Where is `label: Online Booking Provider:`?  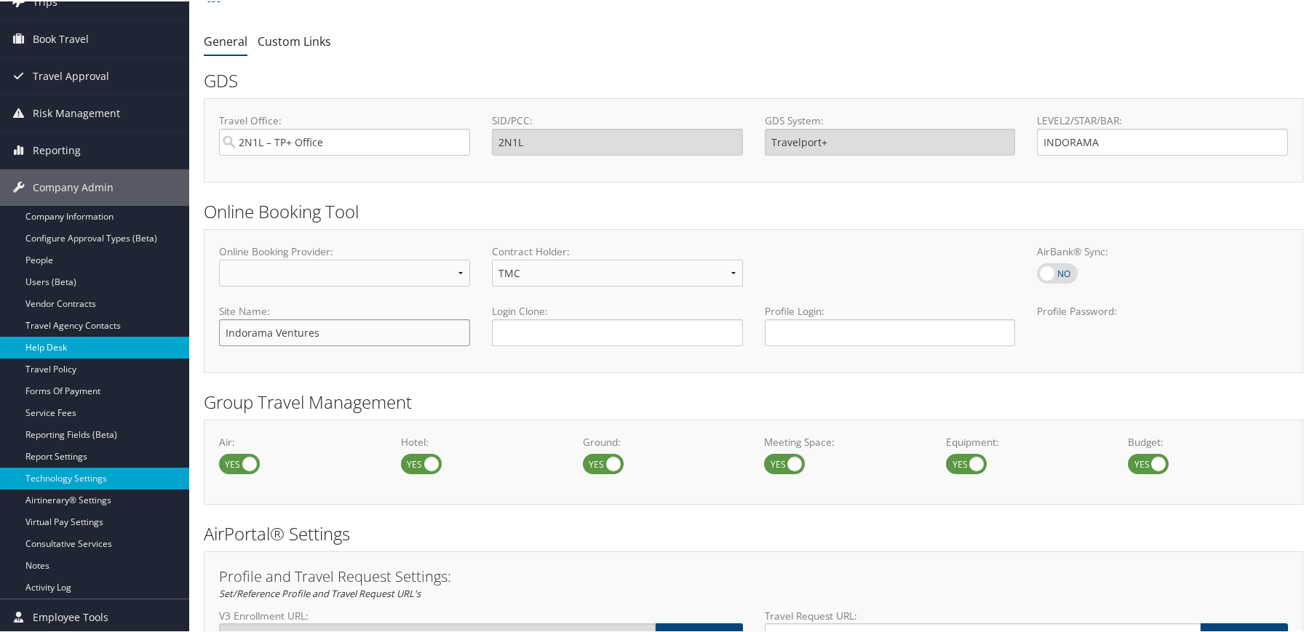
label: Online Booking Provider: is located at coordinates (344, 250).